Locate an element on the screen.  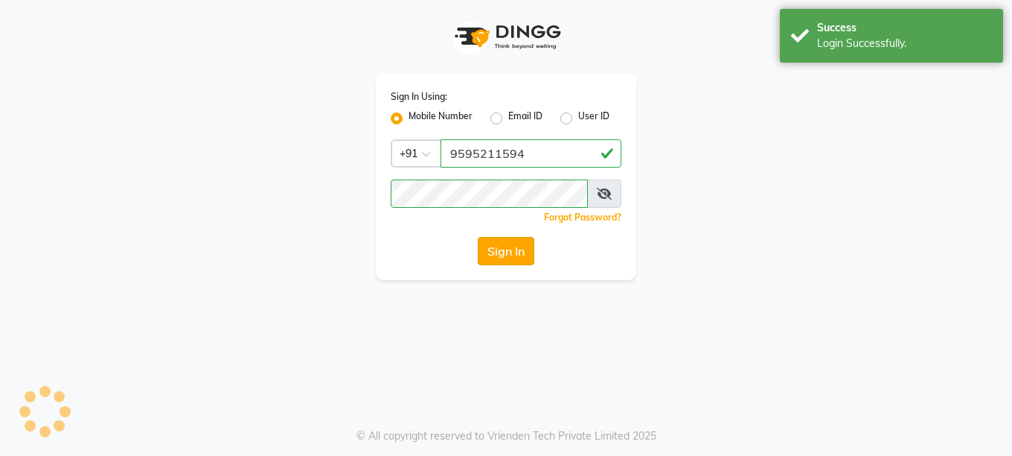
label: Sign In Using: is located at coordinates (419, 97).